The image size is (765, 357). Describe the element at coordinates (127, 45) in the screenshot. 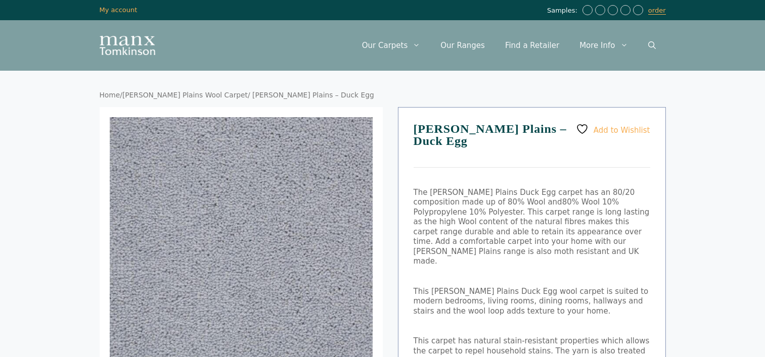

I see `img: Manx Tomkinson` at that location.